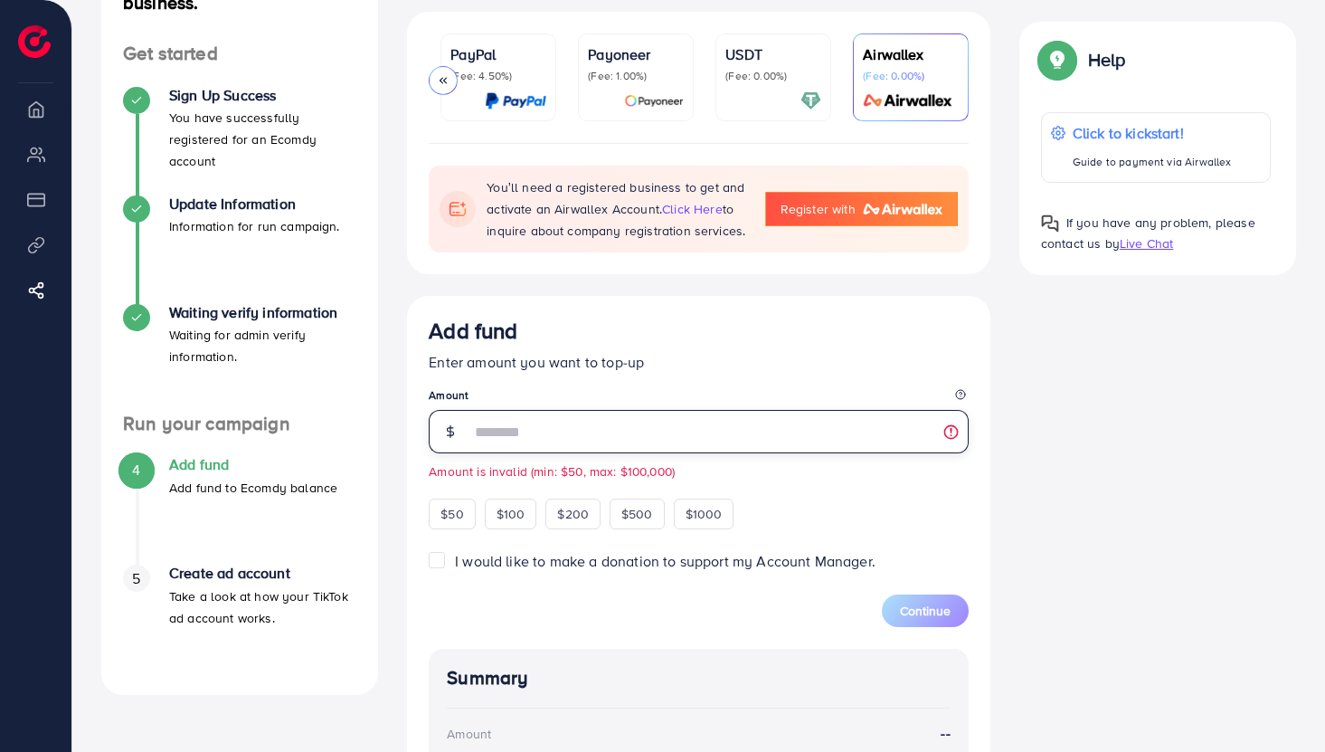  What do you see at coordinates (573, 514) in the screenshot?
I see `span: $200` at bounding box center [573, 514].